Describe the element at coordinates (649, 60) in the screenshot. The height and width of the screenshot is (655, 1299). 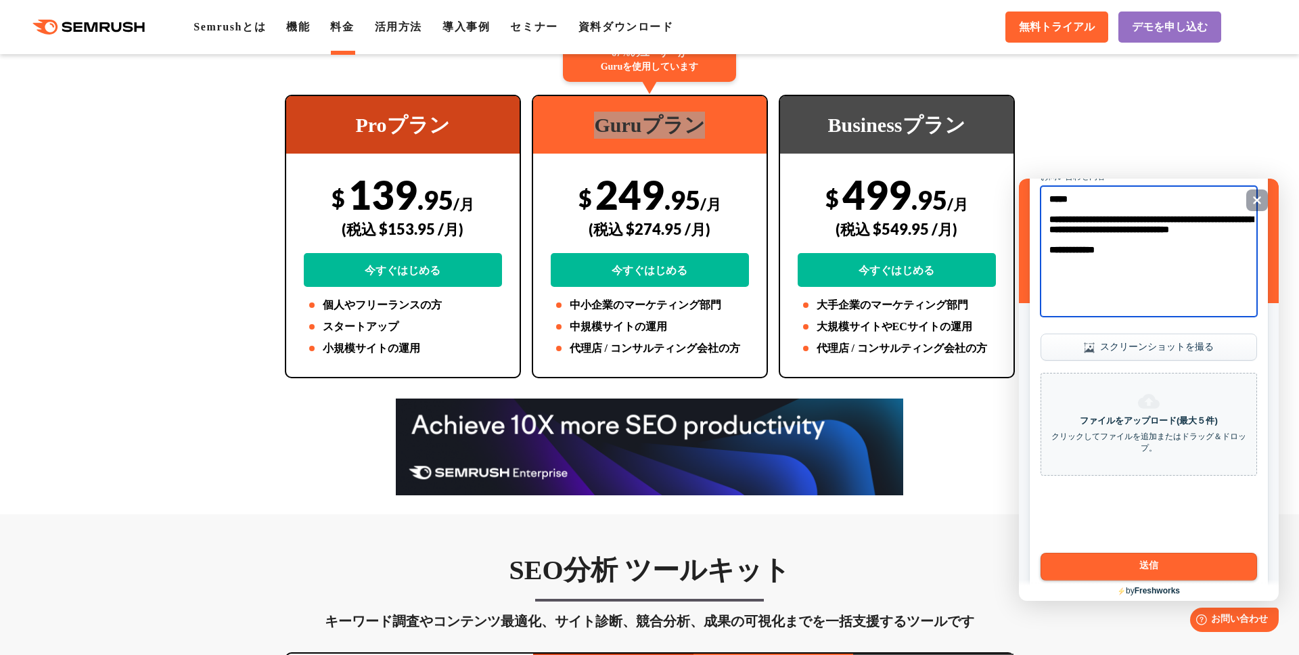
I see `div: 67%のユーザーが Guruを使用しています` at that location.